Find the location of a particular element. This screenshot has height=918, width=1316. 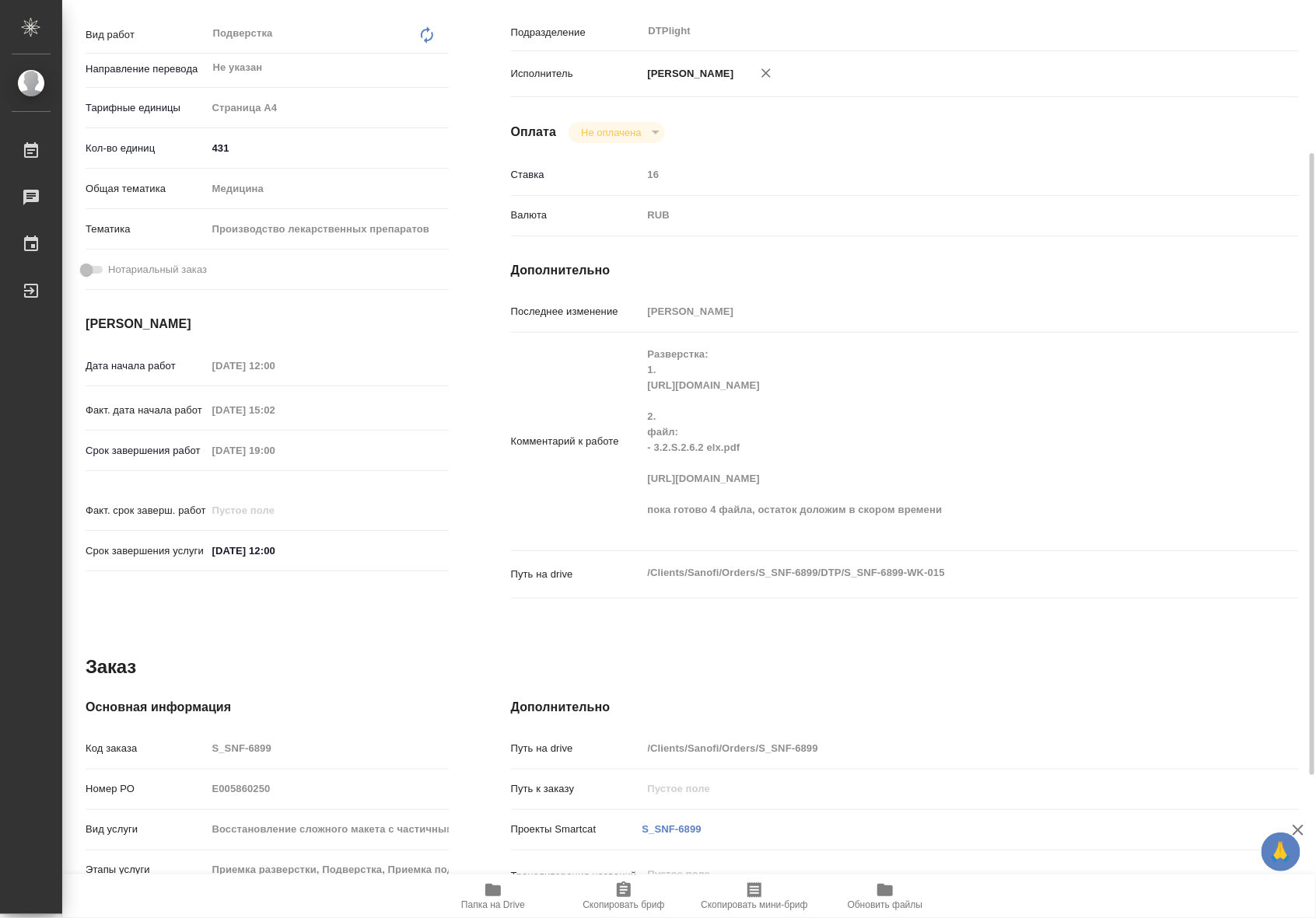

p: Комментарий к работе is located at coordinates (576, 441).